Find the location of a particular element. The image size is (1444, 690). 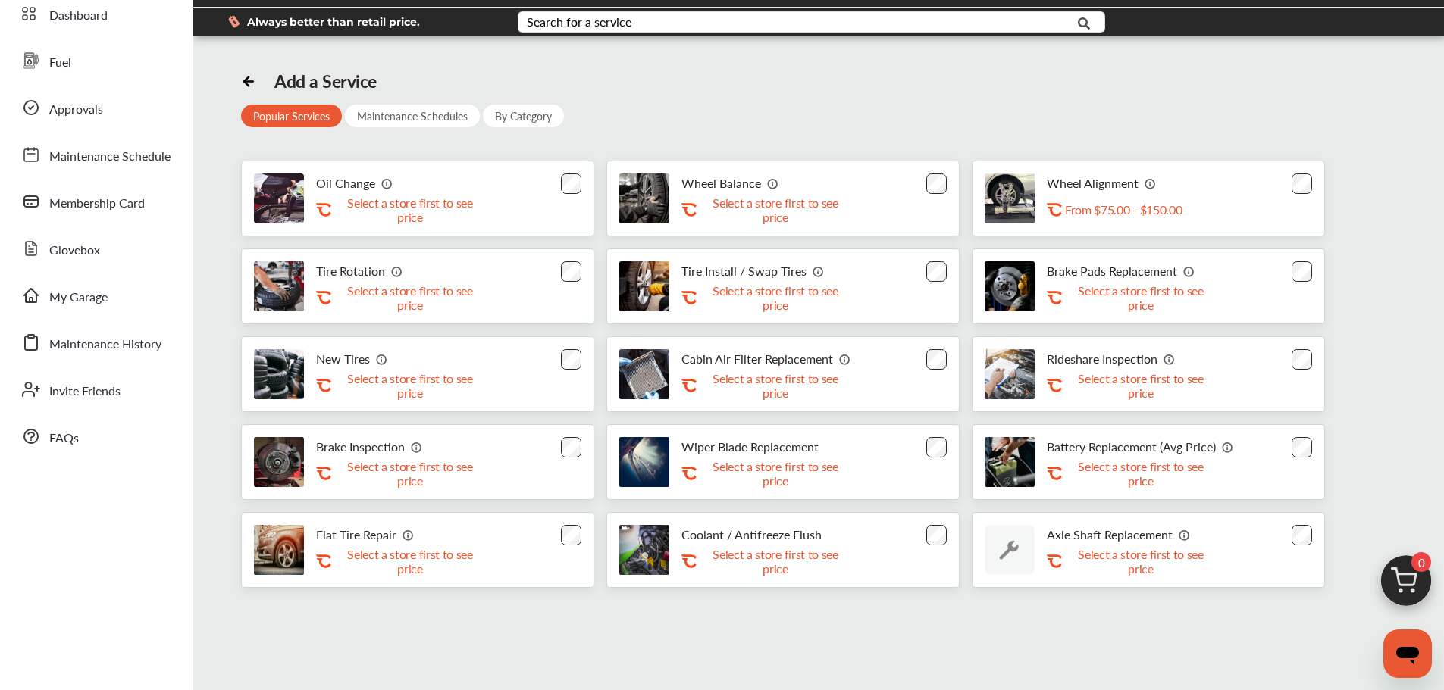

img: flat-tire-repair-thumb.jpg is located at coordinates (279, 550).